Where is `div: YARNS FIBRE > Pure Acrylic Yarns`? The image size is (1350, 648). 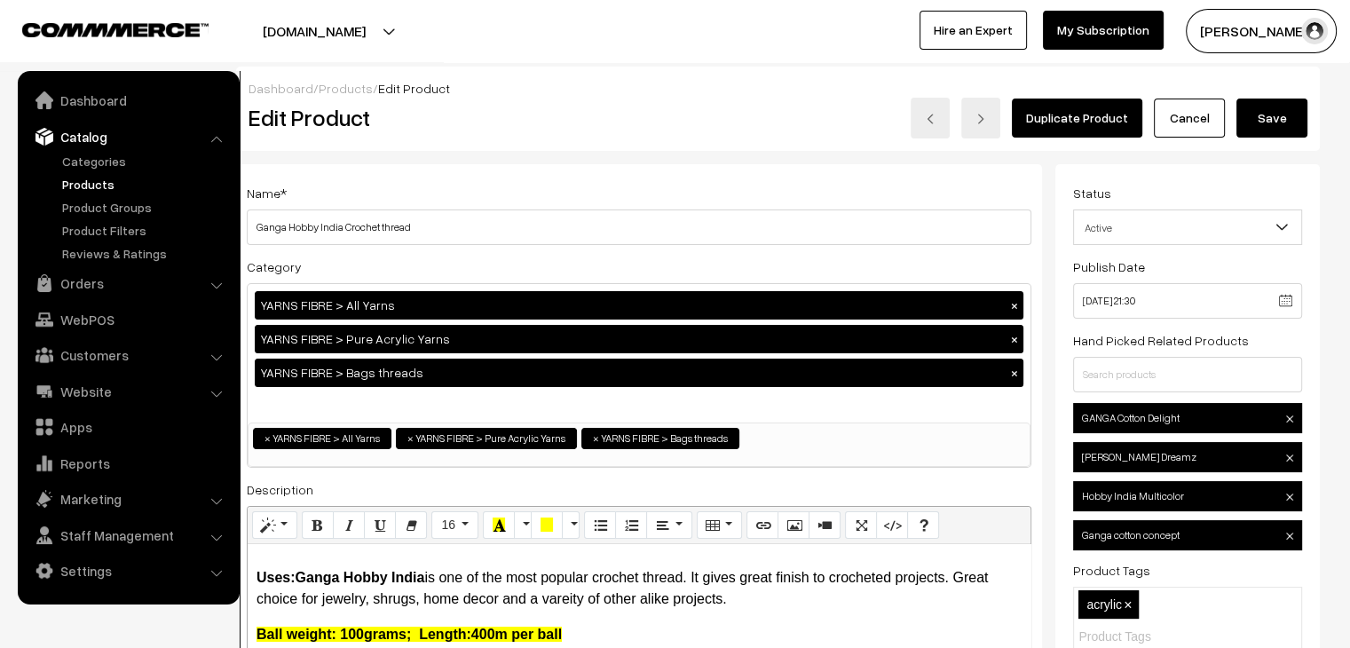 div: YARNS FIBRE > Pure Acrylic Yarns is located at coordinates (639, 339).